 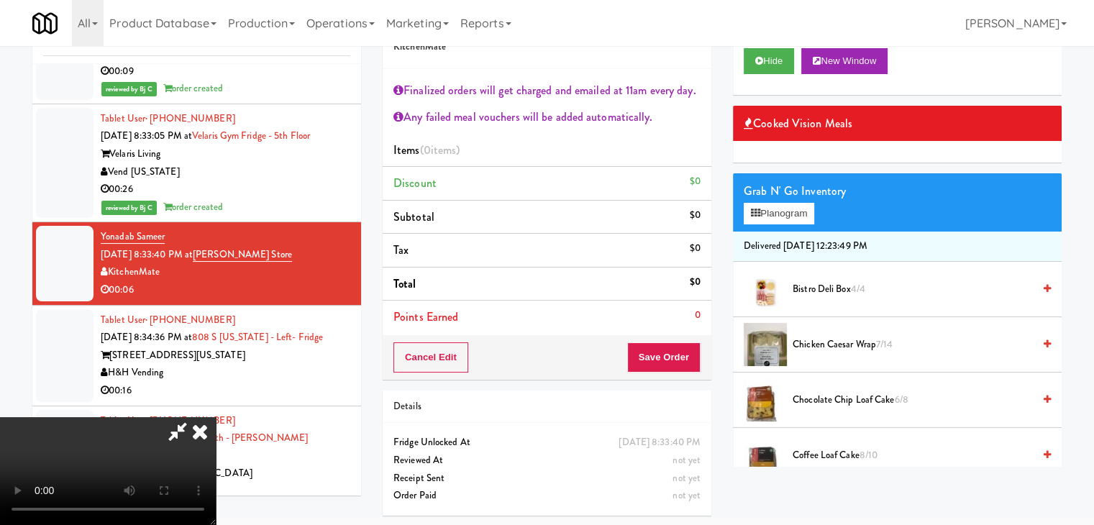 What do you see at coordinates (919, 400) in the screenshot?
I see `div: Chocolate Chip Loaf Cake6/8` at bounding box center [919, 400].